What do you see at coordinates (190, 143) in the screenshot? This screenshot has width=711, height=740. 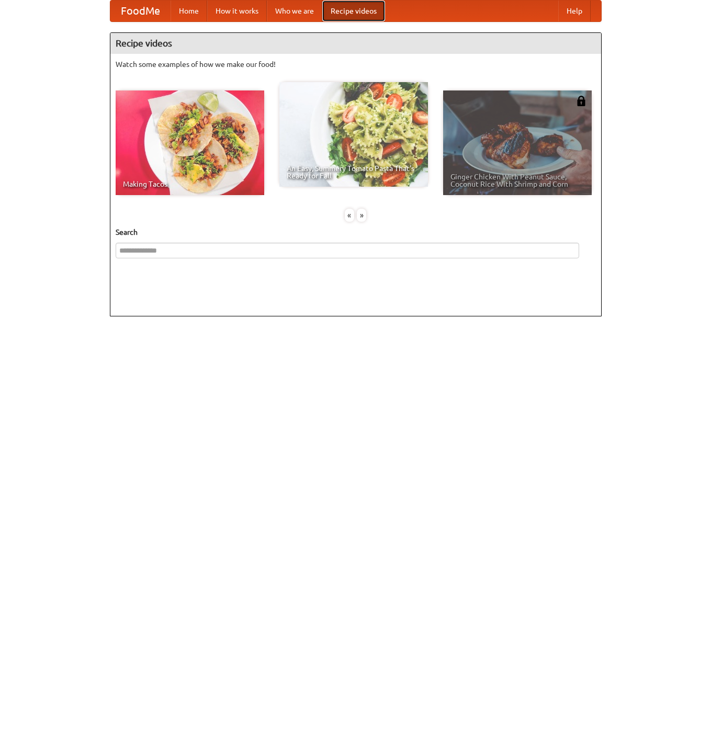 I see `a: Making Tacos` at bounding box center [190, 143].